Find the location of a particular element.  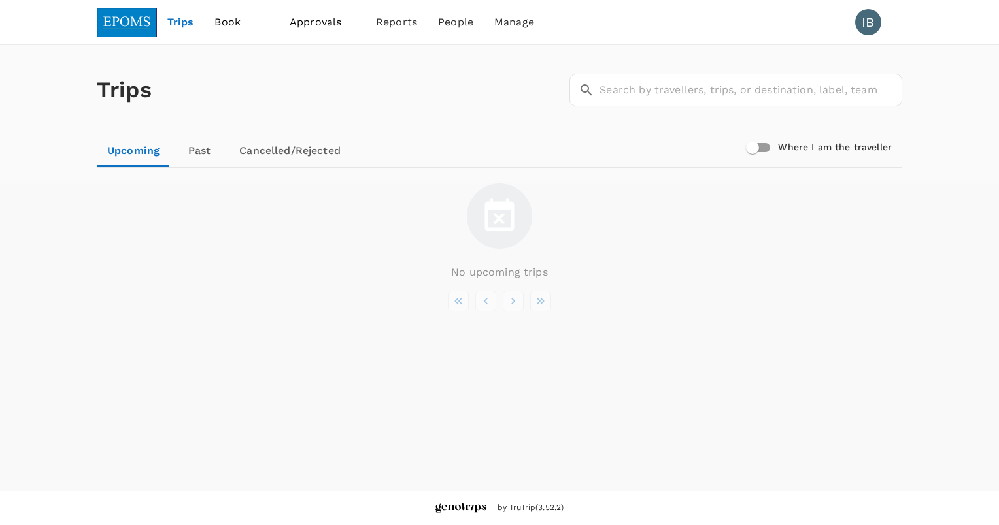

span: People is located at coordinates (456, 22).